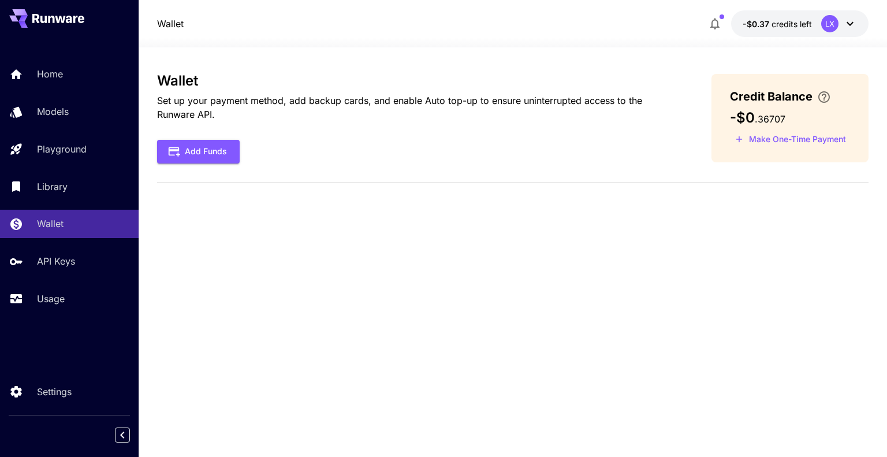  I want to click on div: Collapse sidebar, so click(131, 435).